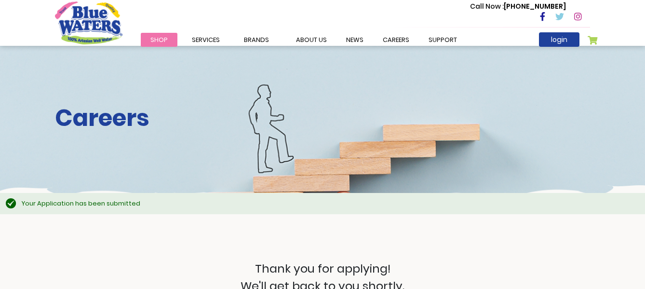  What do you see at coordinates (443, 40) in the screenshot?
I see `a: support` at bounding box center [443, 40].